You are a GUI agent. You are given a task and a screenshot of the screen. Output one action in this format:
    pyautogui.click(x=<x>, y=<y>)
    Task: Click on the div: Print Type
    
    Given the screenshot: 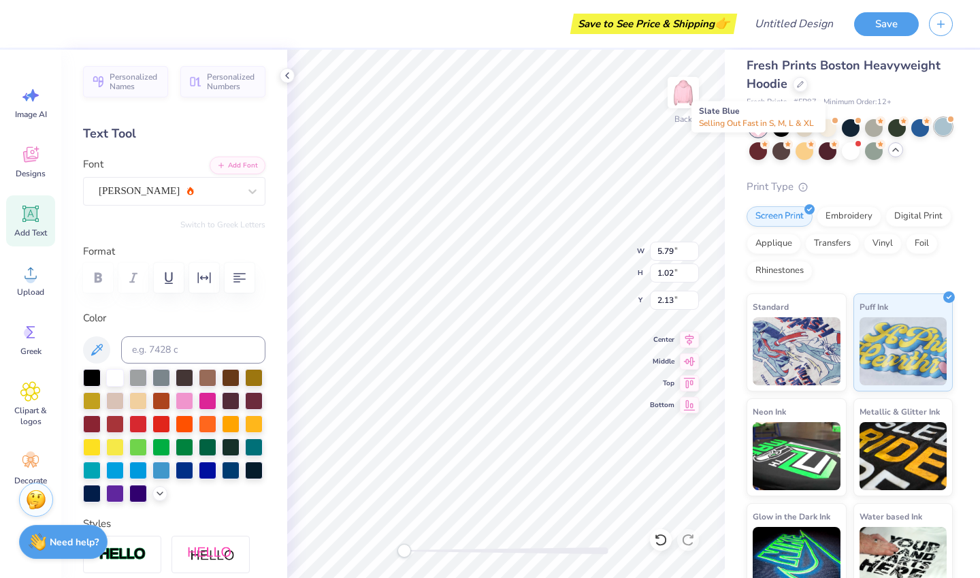 What is the action you would take?
    pyautogui.click(x=849, y=186)
    